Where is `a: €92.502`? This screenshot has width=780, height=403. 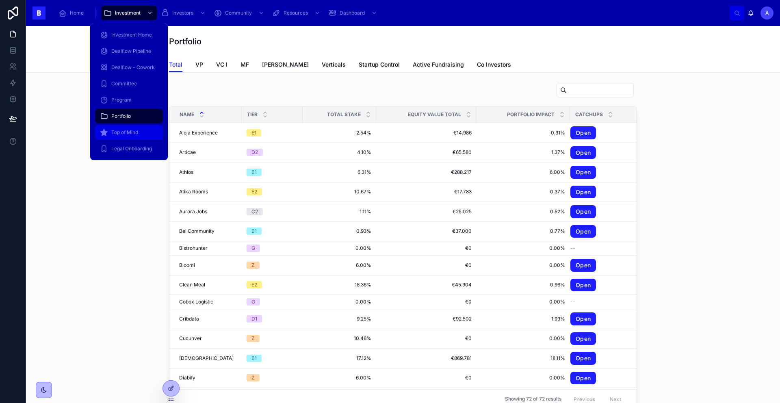
a: €92.502 is located at coordinates (426, 319).